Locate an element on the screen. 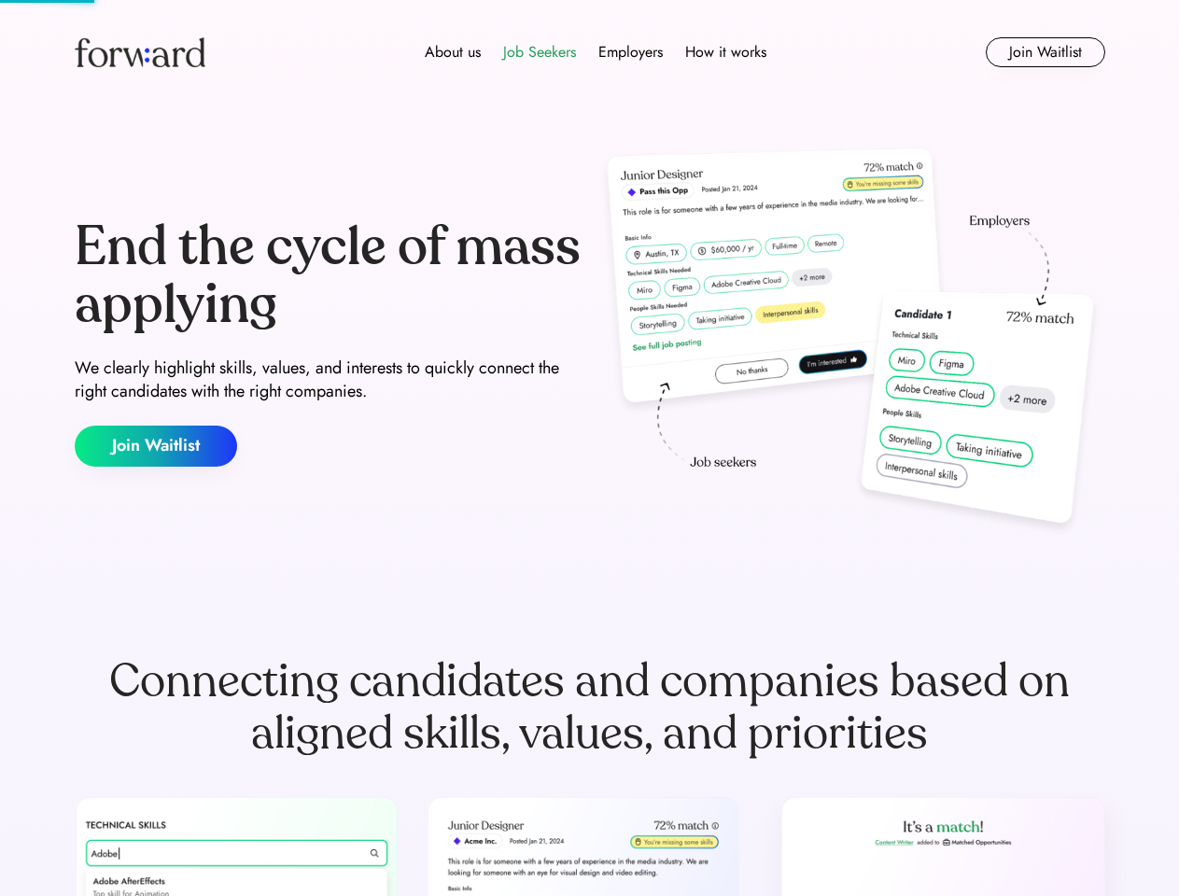 The width and height of the screenshot is (1179, 896). div: How it works is located at coordinates (725, 52).